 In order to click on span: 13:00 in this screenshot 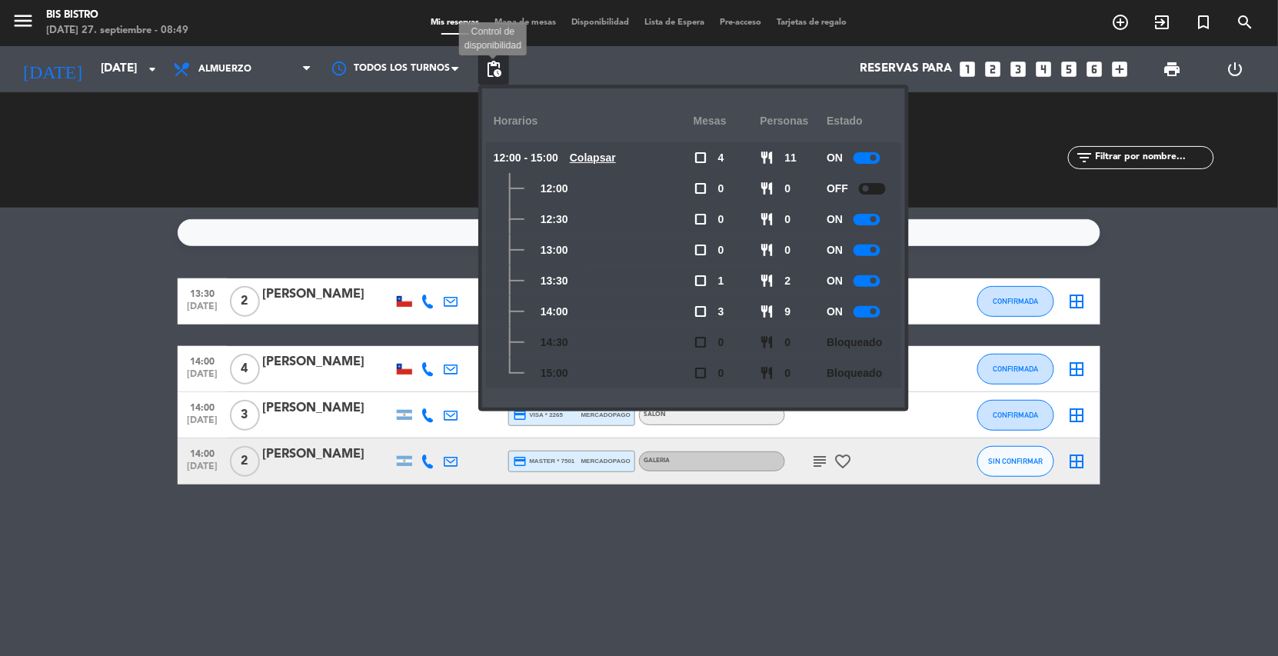, I will do `click(554, 250)`.